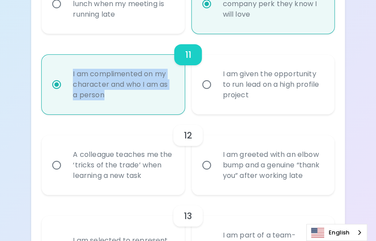 This screenshot has width=376, height=241. What do you see at coordinates (122, 85) in the screenshot?
I see `div: I am complimented on my character and who I am as a person` at bounding box center [122, 85].